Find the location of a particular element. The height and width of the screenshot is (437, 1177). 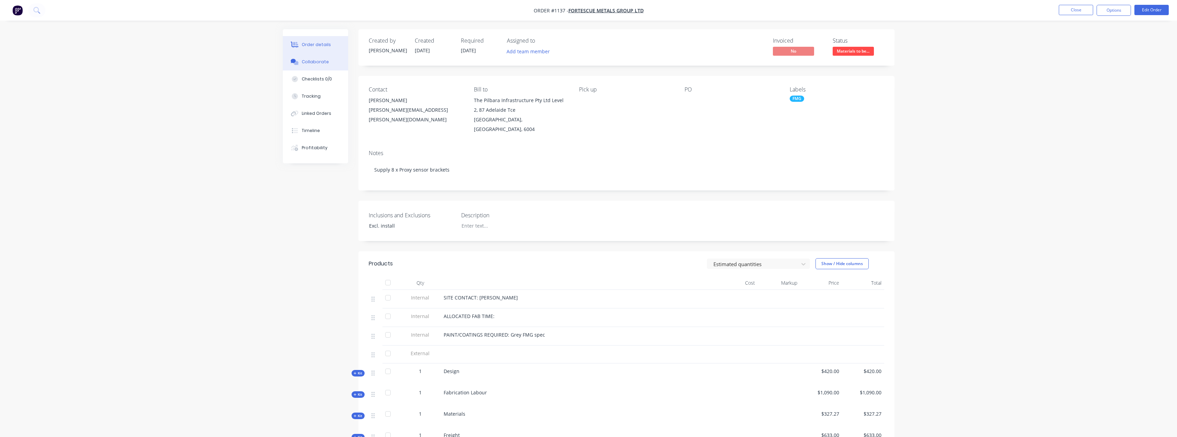

div: Bill to is located at coordinates (521, 89).